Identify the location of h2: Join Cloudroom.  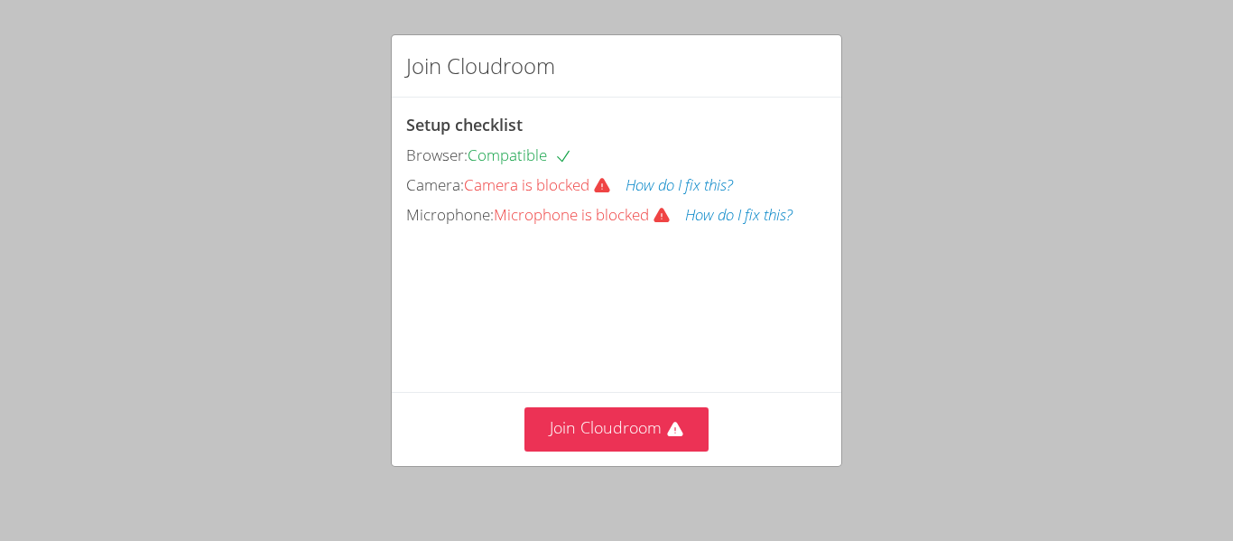
(480, 66).